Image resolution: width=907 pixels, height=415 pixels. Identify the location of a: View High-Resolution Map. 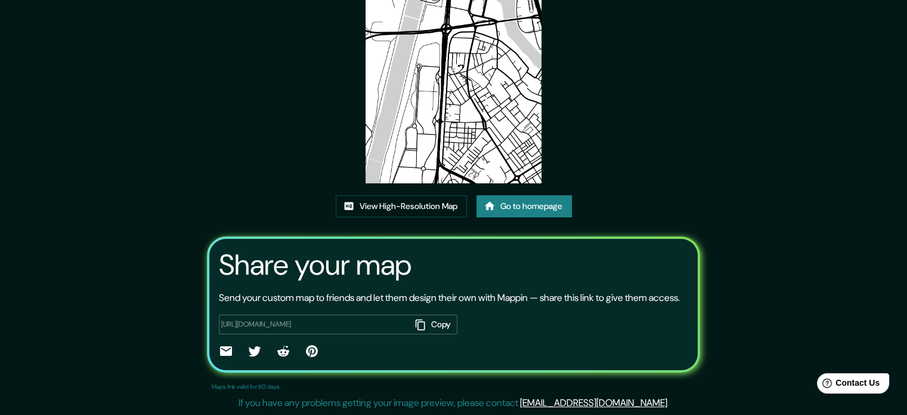
(401, 206).